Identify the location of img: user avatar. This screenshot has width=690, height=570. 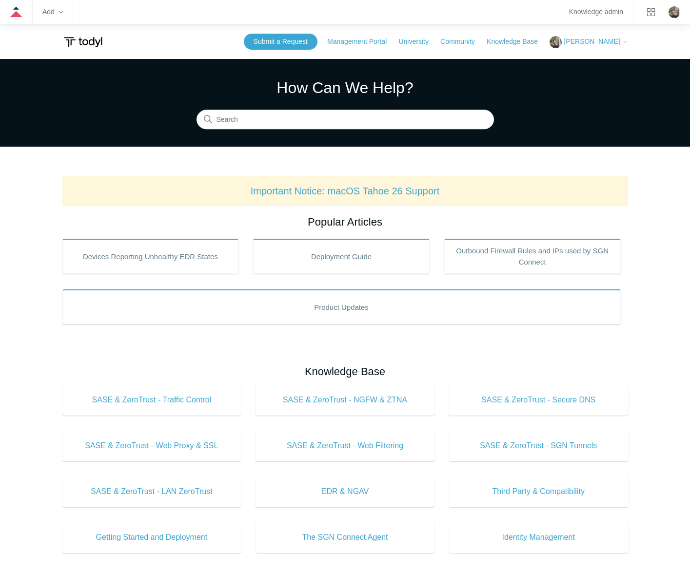
(674, 12).